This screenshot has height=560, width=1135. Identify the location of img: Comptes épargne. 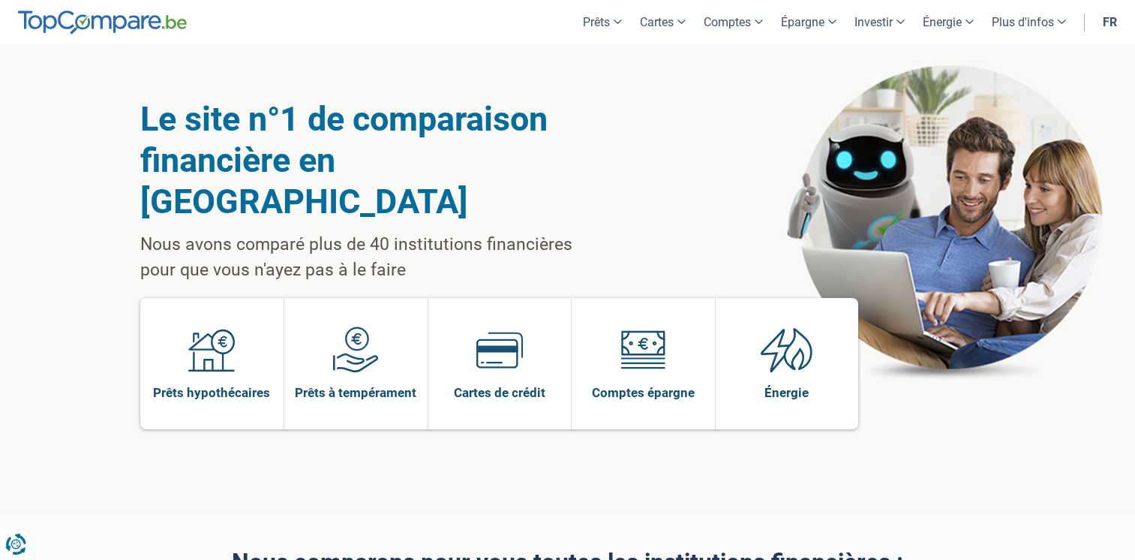
(643, 350).